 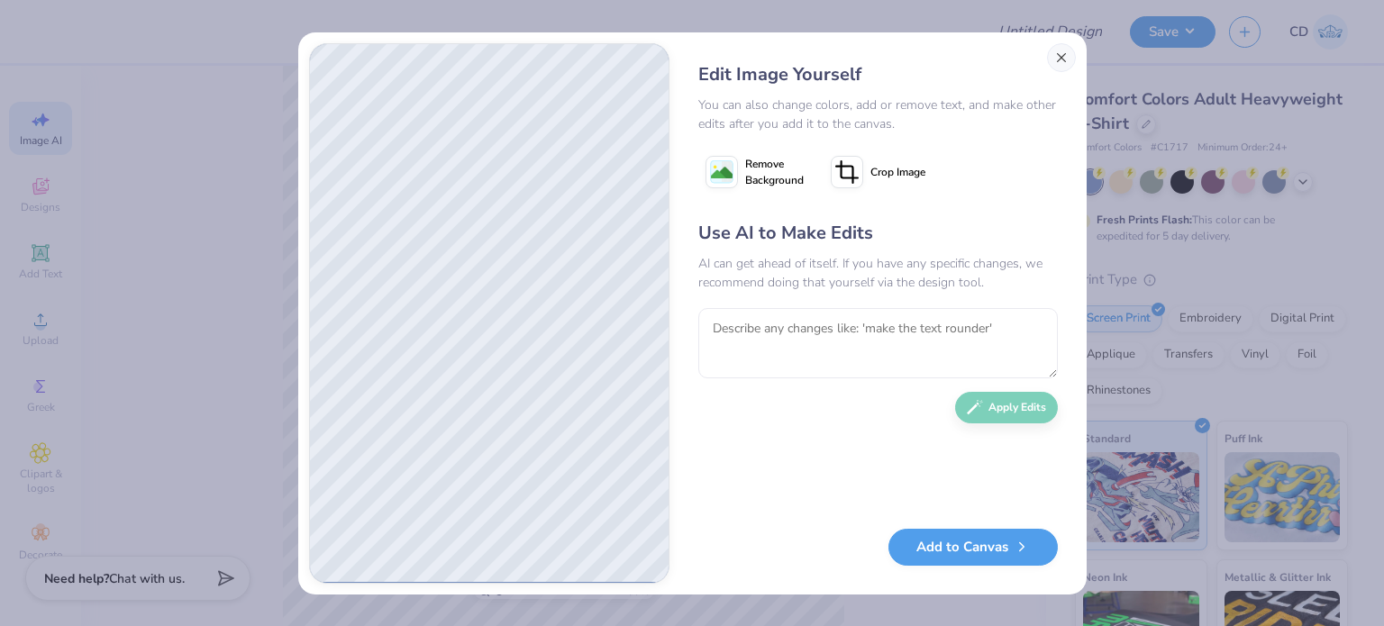 What do you see at coordinates (973, 547) in the screenshot?
I see `button: Add to Canvas` at bounding box center [973, 547].